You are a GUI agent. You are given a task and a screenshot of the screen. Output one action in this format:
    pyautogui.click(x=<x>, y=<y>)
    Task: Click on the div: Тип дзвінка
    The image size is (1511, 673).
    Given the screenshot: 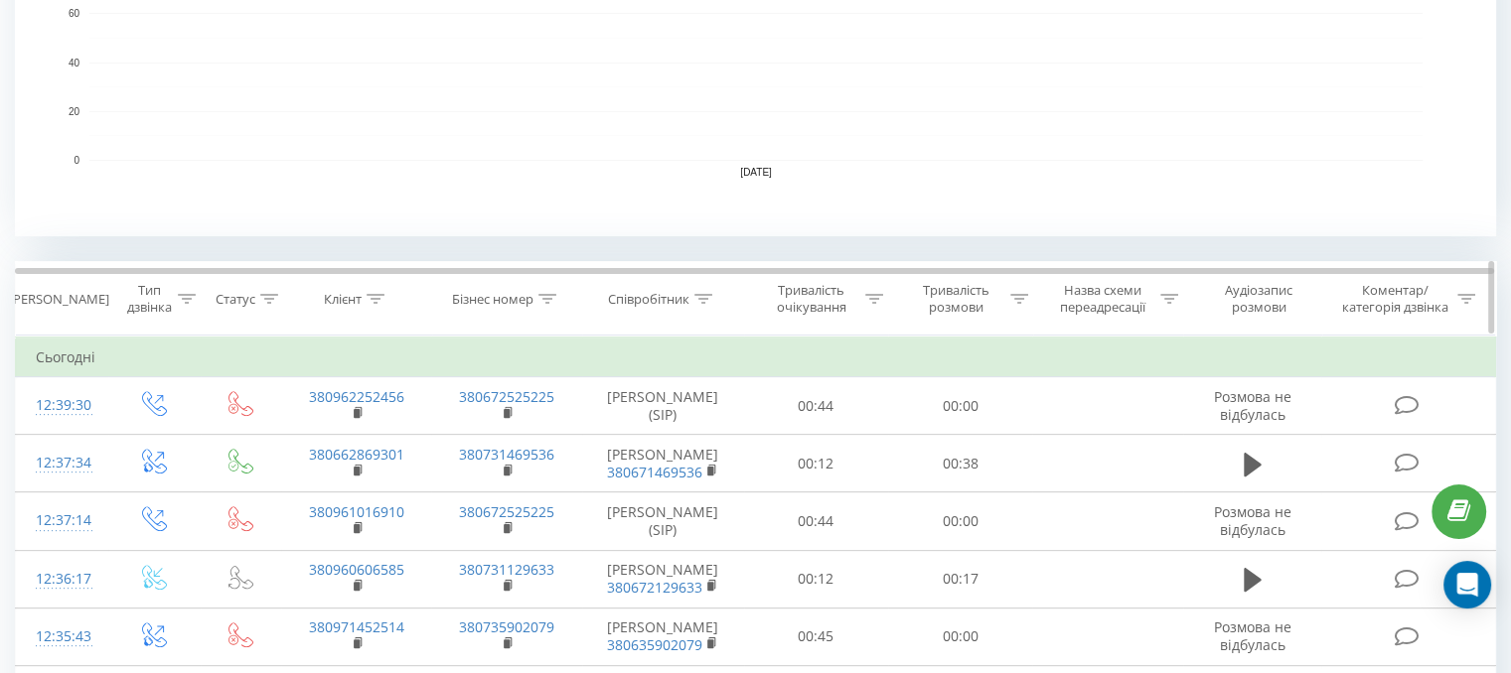 What is the action you would take?
    pyautogui.click(x=148, y=299)
    